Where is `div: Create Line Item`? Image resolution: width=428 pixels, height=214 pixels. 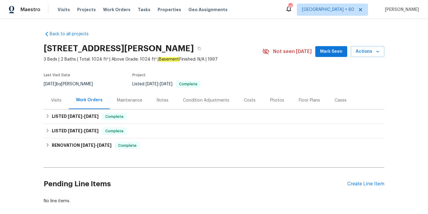
div: Create Line Item is located at coordinates (366, 184).